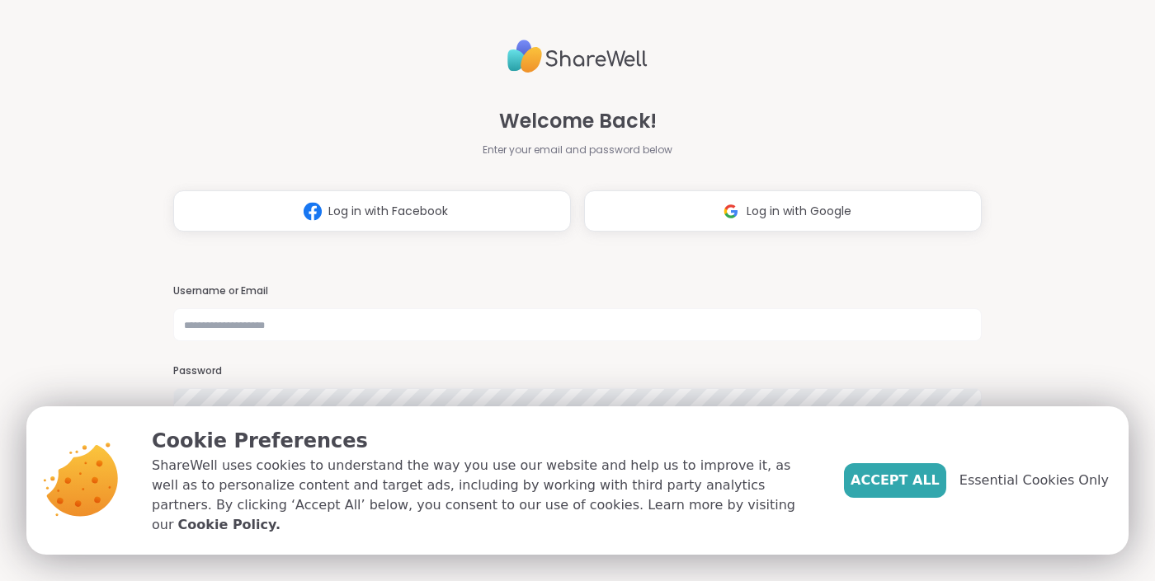  What do you see at coordinates (388, 211) in the screenshot?
I see `span: Log in with Facebook` at bounding box center [388, 211].